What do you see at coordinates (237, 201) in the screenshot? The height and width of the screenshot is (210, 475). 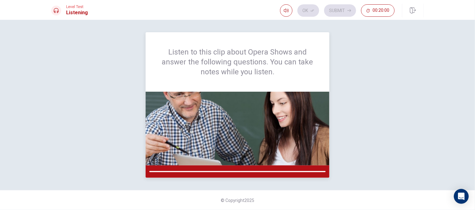 I see `span: © Copyright 2025` at bounding box center [237, 201].